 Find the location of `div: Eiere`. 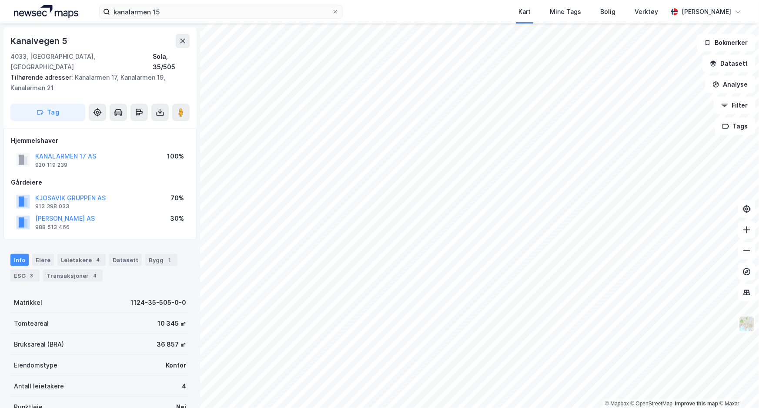

div: Eiere is located at coordinates (43, 260).